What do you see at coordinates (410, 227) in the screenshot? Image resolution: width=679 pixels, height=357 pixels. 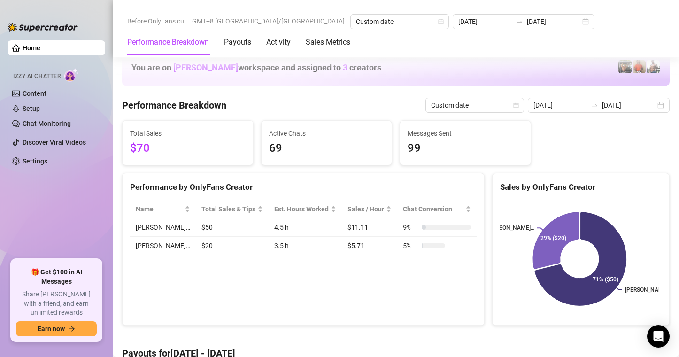 I see `span: 9 %` at bounding box center [410, 227].